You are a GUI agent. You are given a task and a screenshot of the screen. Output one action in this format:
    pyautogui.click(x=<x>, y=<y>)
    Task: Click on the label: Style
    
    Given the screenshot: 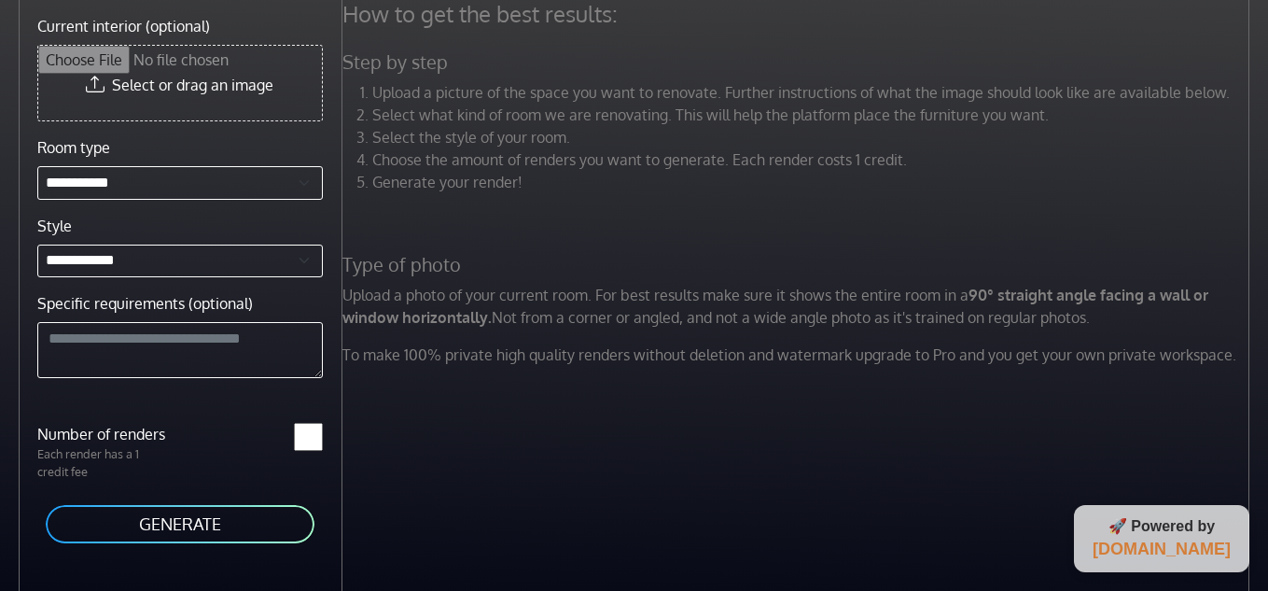 What is the action you would take?
    pyautogui.click(x=54, y=226)
    